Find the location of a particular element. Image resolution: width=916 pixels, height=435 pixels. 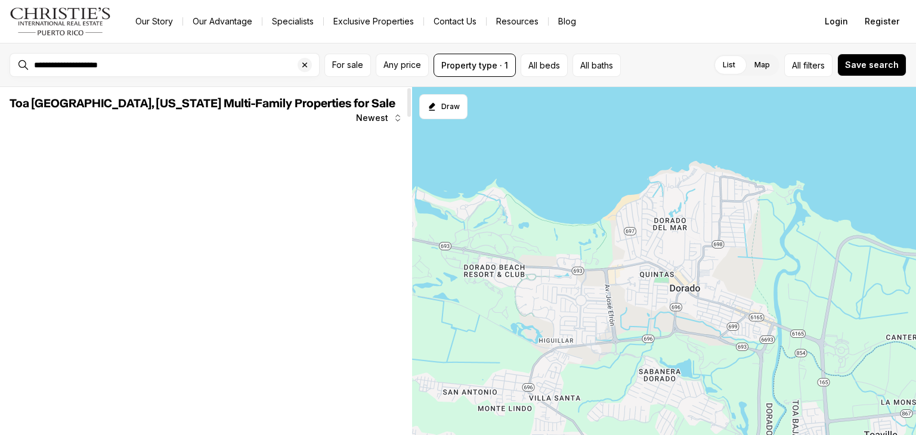

span: Login is located at coordinates (836, 21).